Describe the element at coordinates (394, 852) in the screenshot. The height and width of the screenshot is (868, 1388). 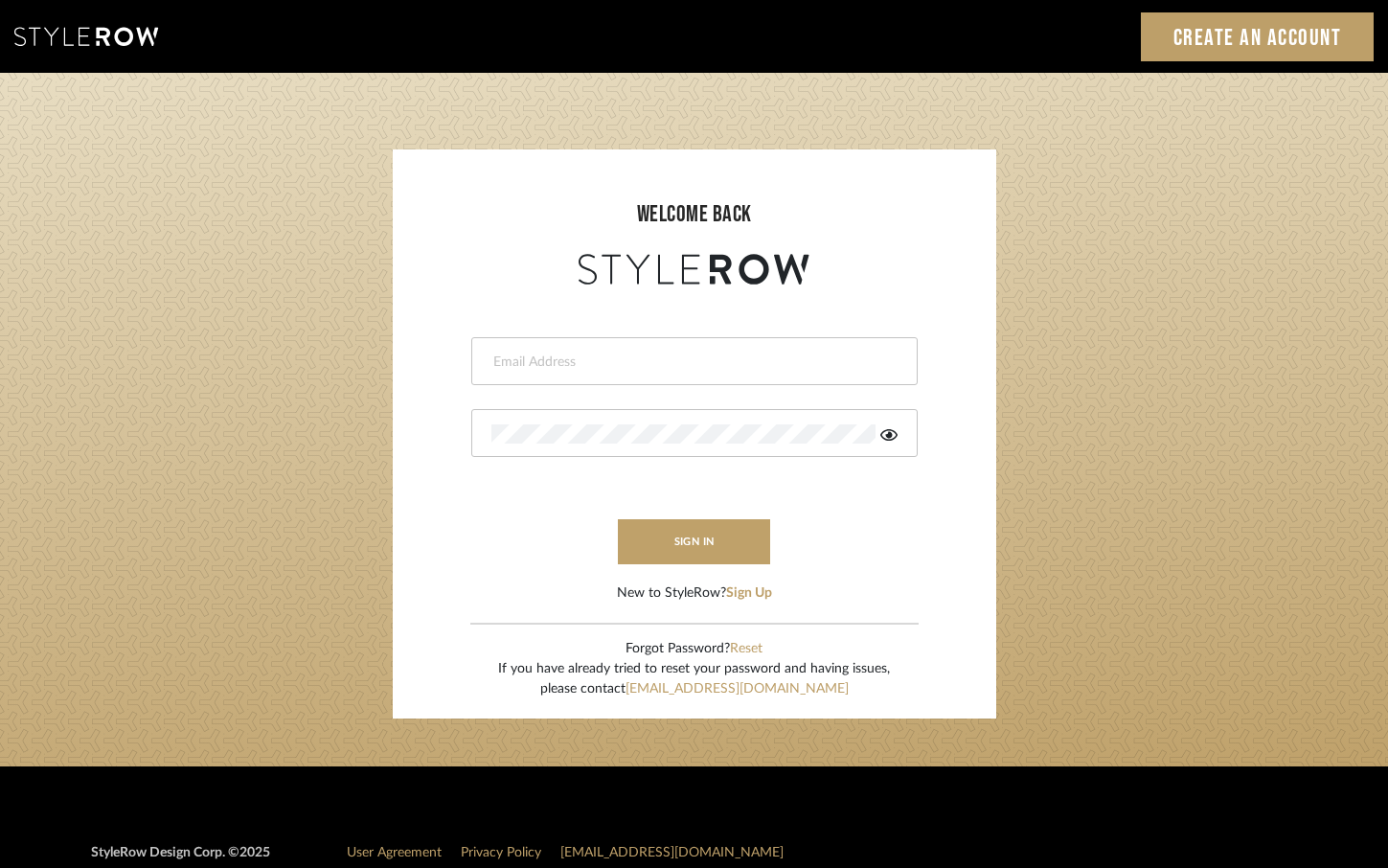
I see `a: User Agreement` at that location.